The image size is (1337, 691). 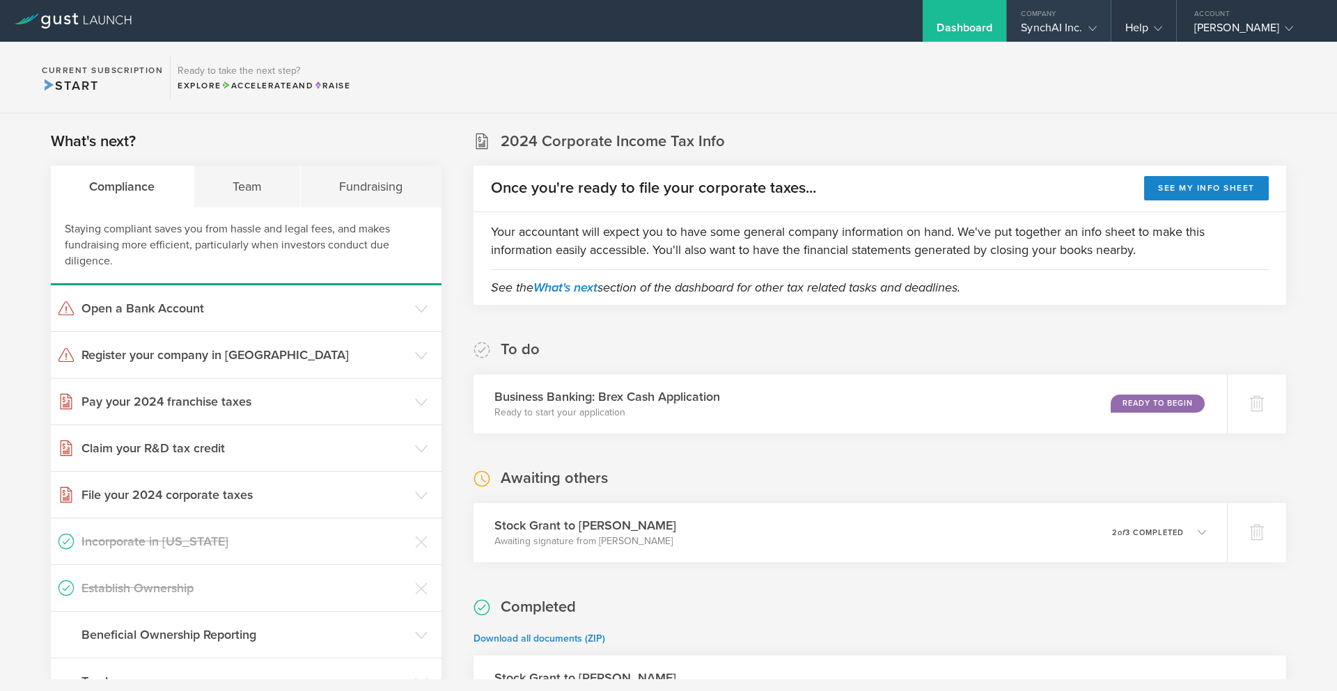 I want to click on em: of, so click(x=1121, y=533).